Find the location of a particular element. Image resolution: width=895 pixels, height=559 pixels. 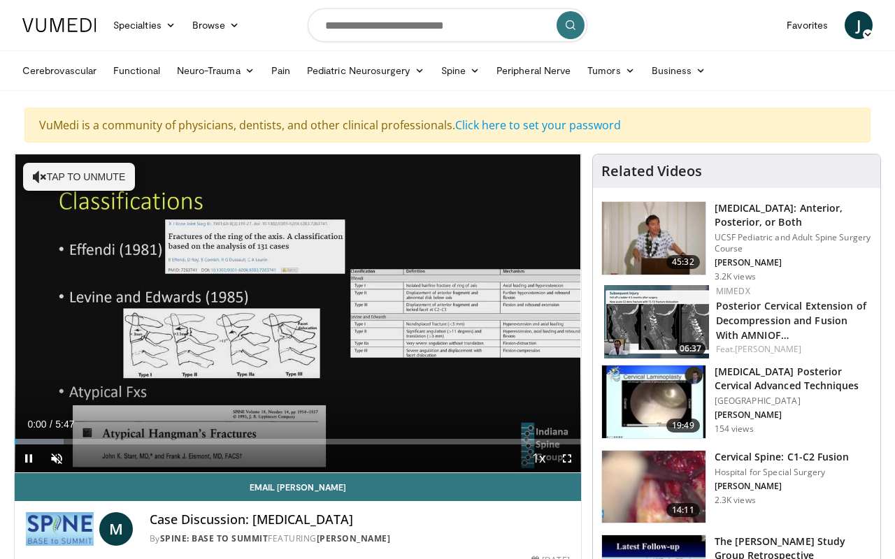

video-js: Video Player is located at coordinates (298, 314).